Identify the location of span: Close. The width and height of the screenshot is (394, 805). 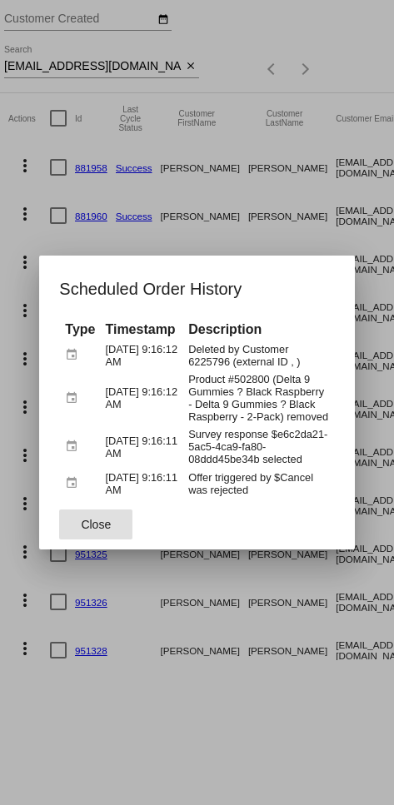
(96, 524).